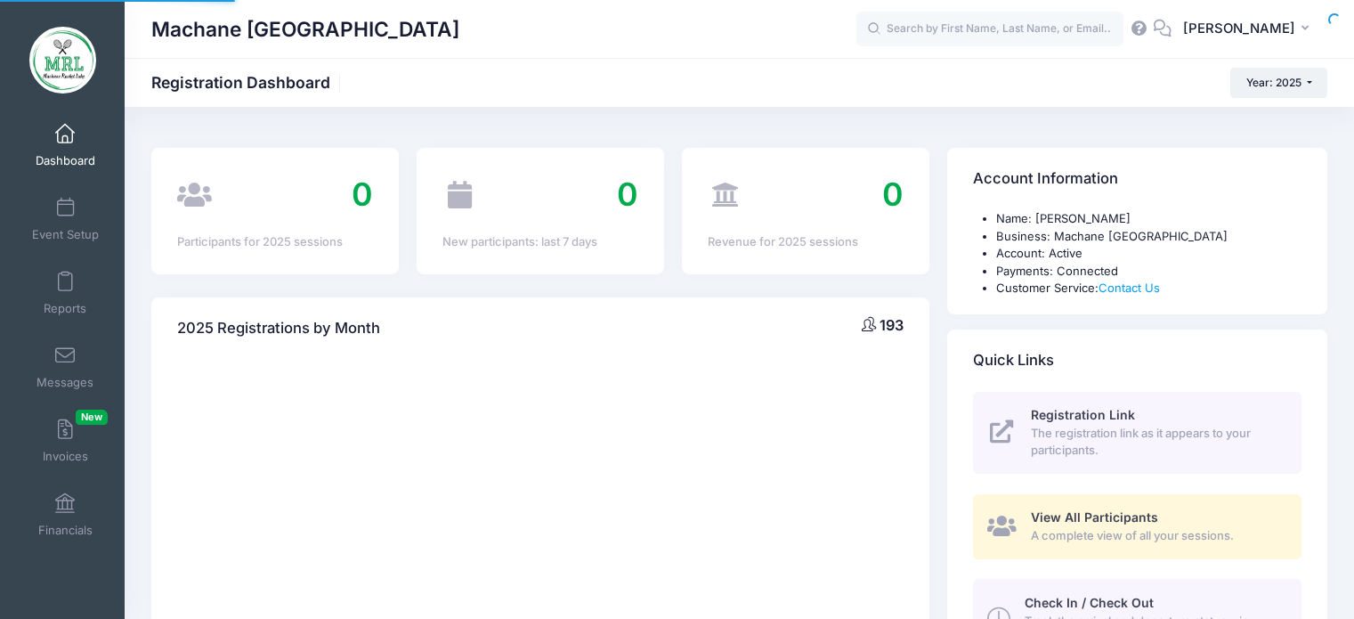 This screenshot has height=619, width=1354. Describe the element at coordinates (279, 328) in the screenshot. I see `h4: 2025 Registrations by Month` at that location.